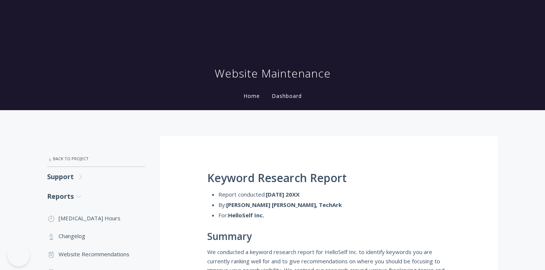 The height and width of the screenshot is (270, 545). Describe the element at coordinates (96, 176) in the screenshot. I see `a: Support` at that location.